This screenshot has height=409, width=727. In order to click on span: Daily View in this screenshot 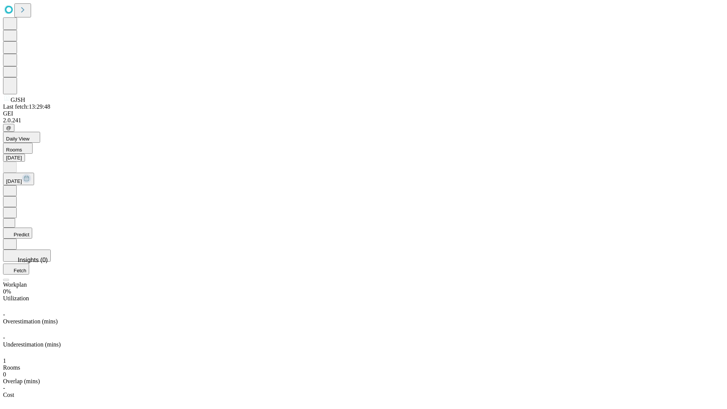, I will do `click(18, 139)`.